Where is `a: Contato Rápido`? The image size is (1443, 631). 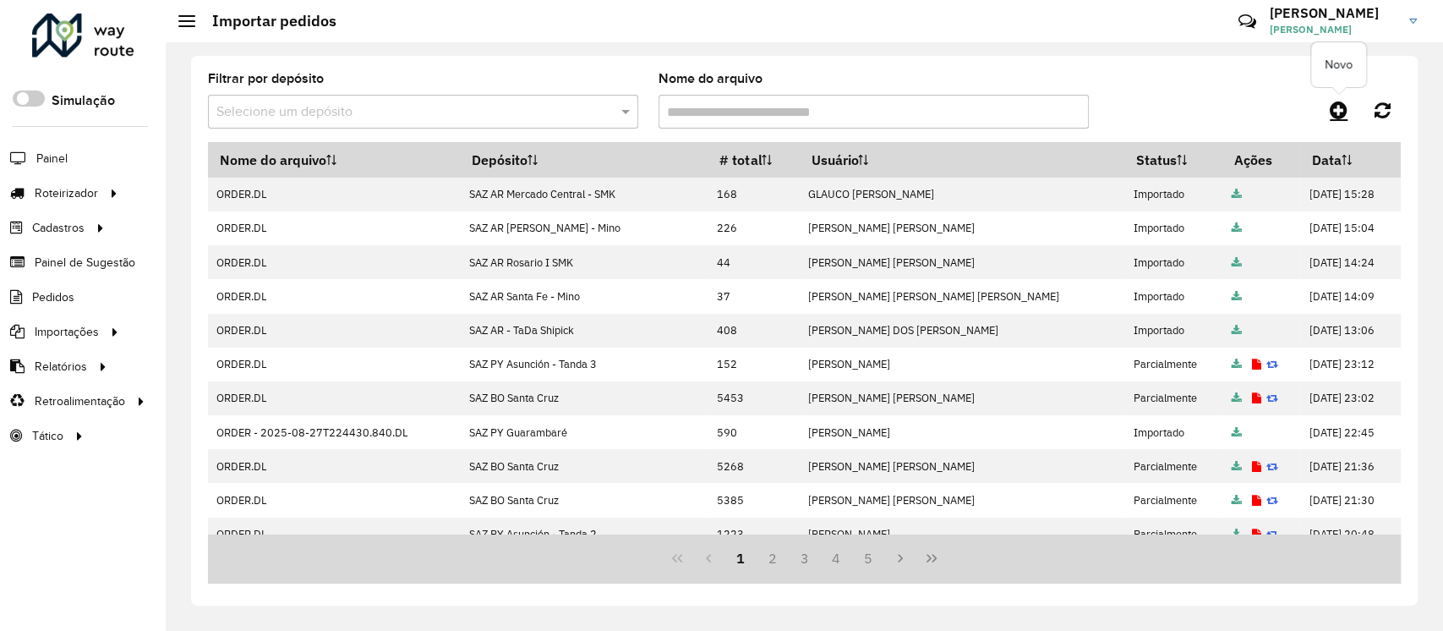
a: Contato Rápido is located at coordinates (1247, 21).